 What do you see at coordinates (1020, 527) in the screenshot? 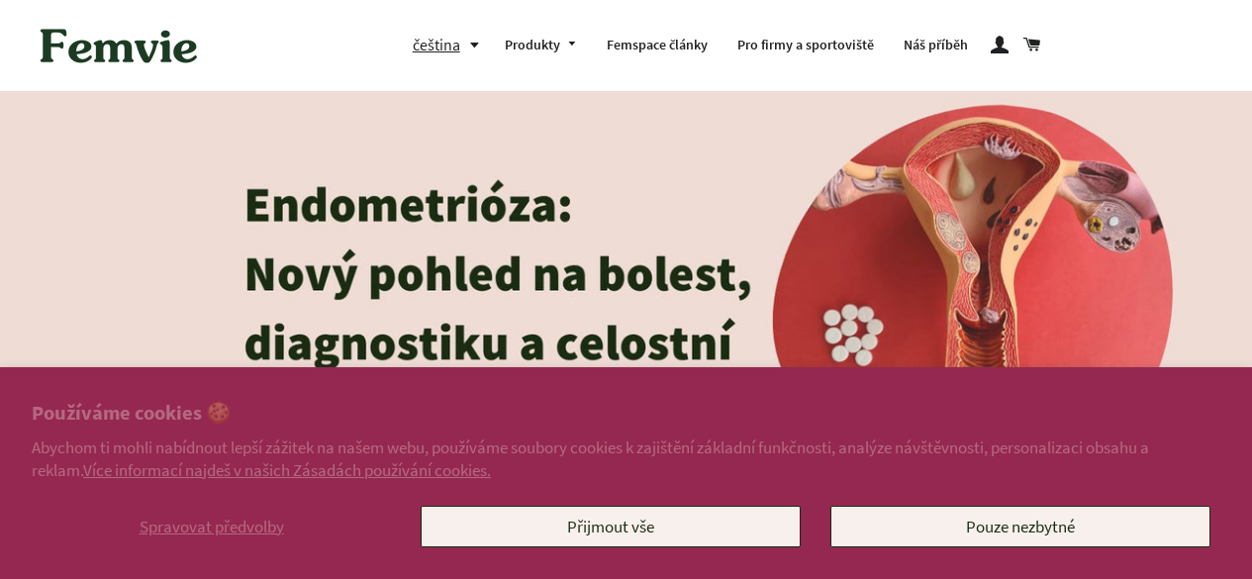
I see `button: Pouze nezbytné` at bounding box center [1020, 527].